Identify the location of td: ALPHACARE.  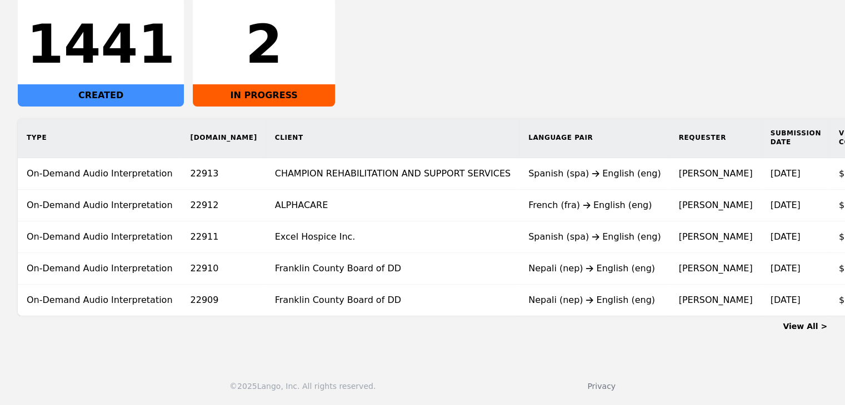
(393, 205).